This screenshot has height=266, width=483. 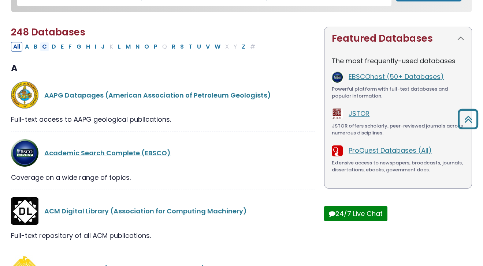 I want to click on button: Filter Results Z, so click(x=243, y=47).